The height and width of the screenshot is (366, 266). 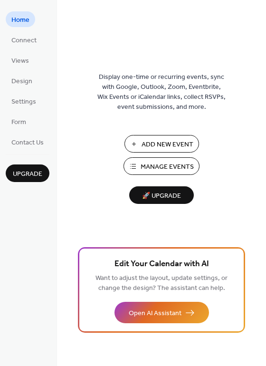 I want to click on a: Settings, so click(x=24, y=101).